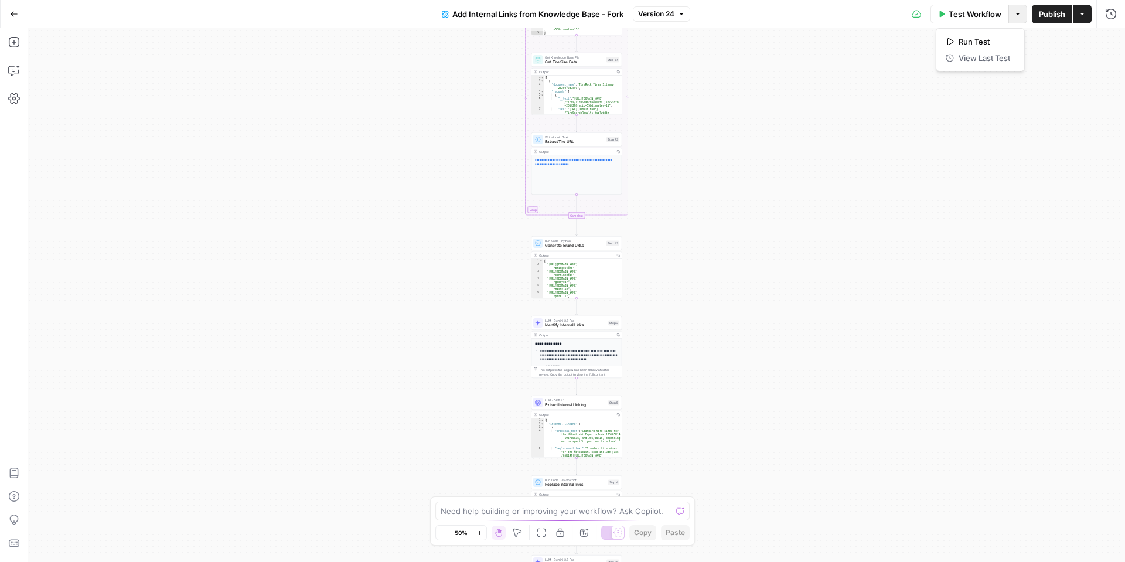 This screenshot has height=562, width=1125. I want to click on span: Copy, so click(643, 533).